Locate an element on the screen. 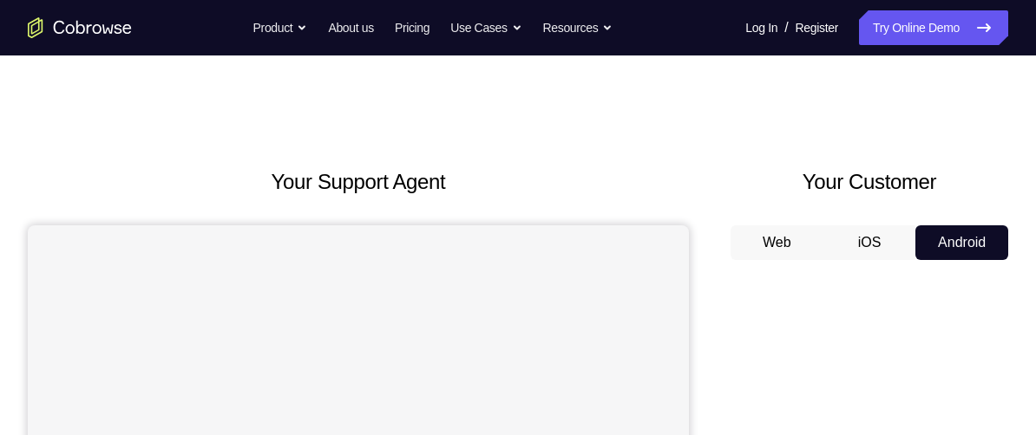 This screenshot has height=435, width=1036. h2: Your Support Agent is located at coordinates (358, 182).